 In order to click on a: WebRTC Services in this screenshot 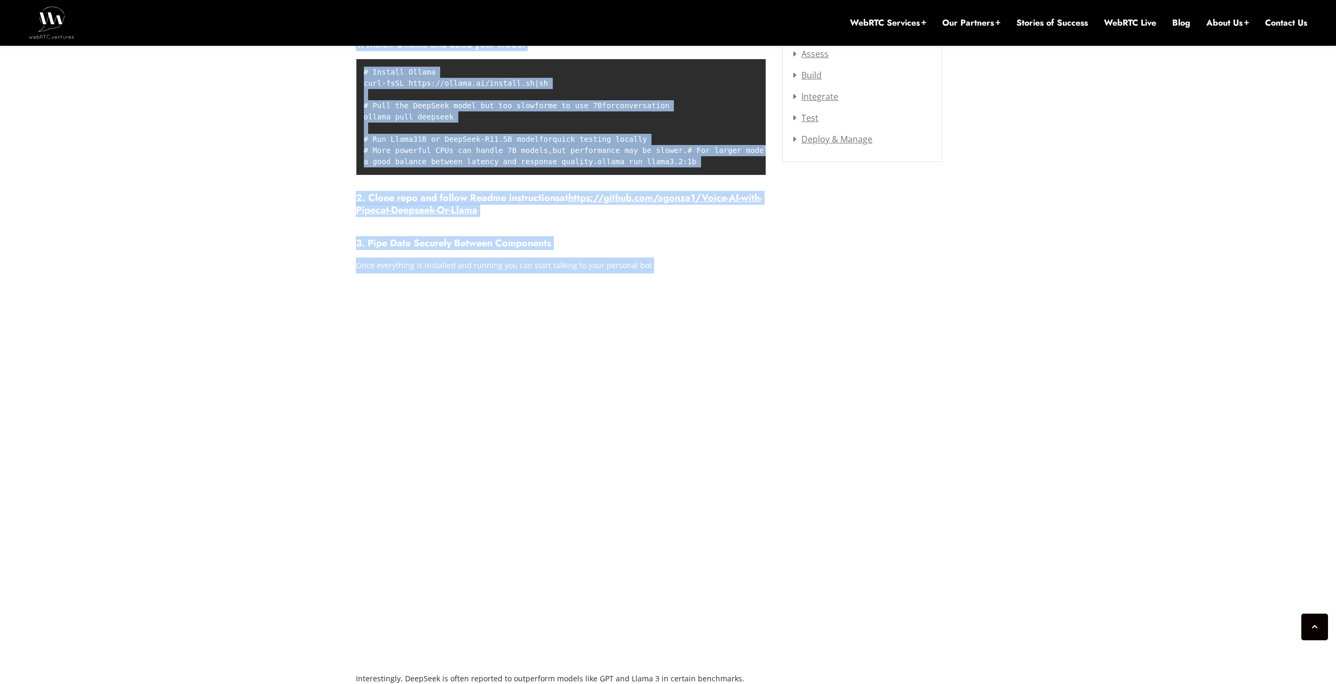, I will do `click(888, 23)`.